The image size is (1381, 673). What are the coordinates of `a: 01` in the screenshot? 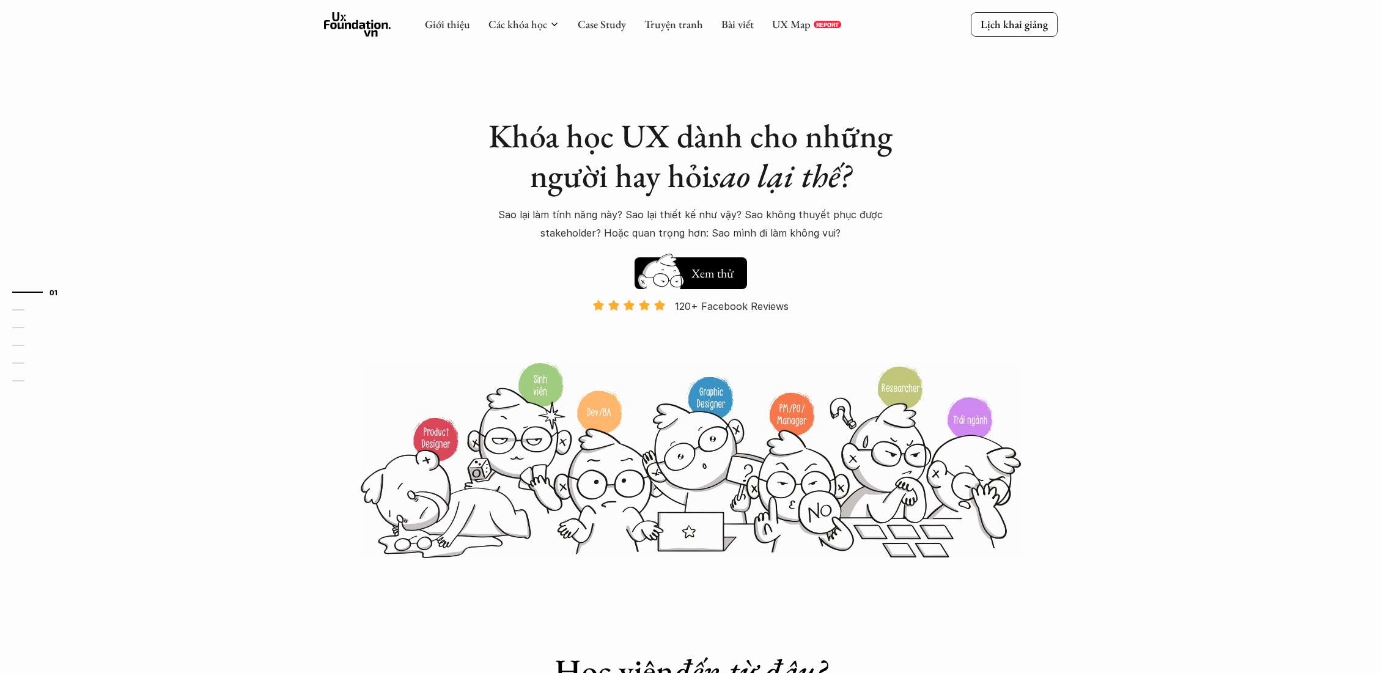 It's located at (41, 292).